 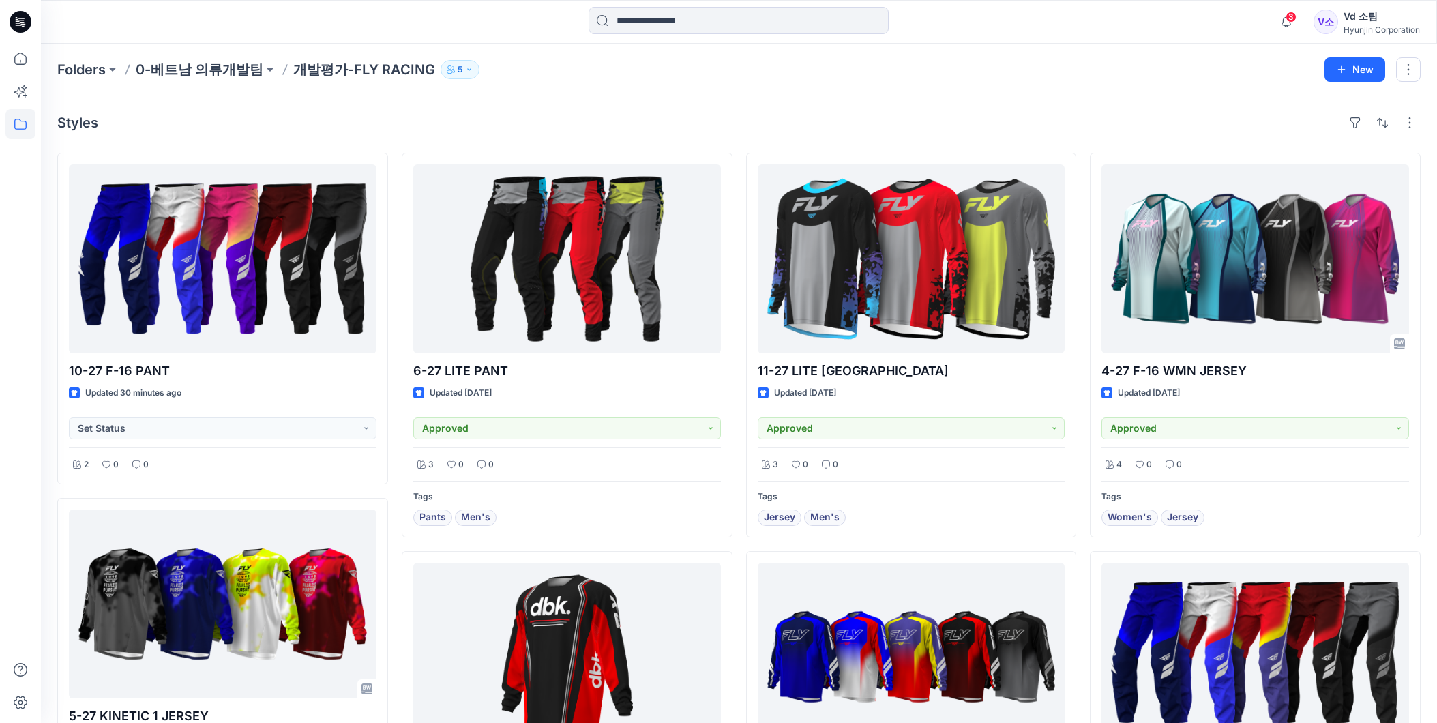 I want to click on div: V소, so click(x=1326, y=22).